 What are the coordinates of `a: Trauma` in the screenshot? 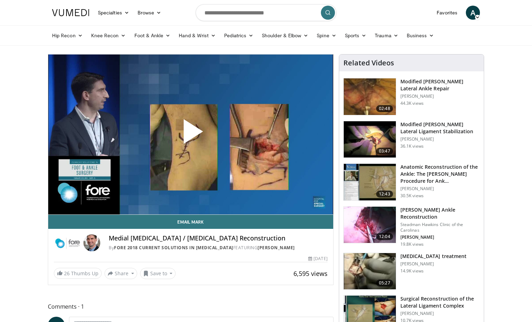 It's located at (386, 36).